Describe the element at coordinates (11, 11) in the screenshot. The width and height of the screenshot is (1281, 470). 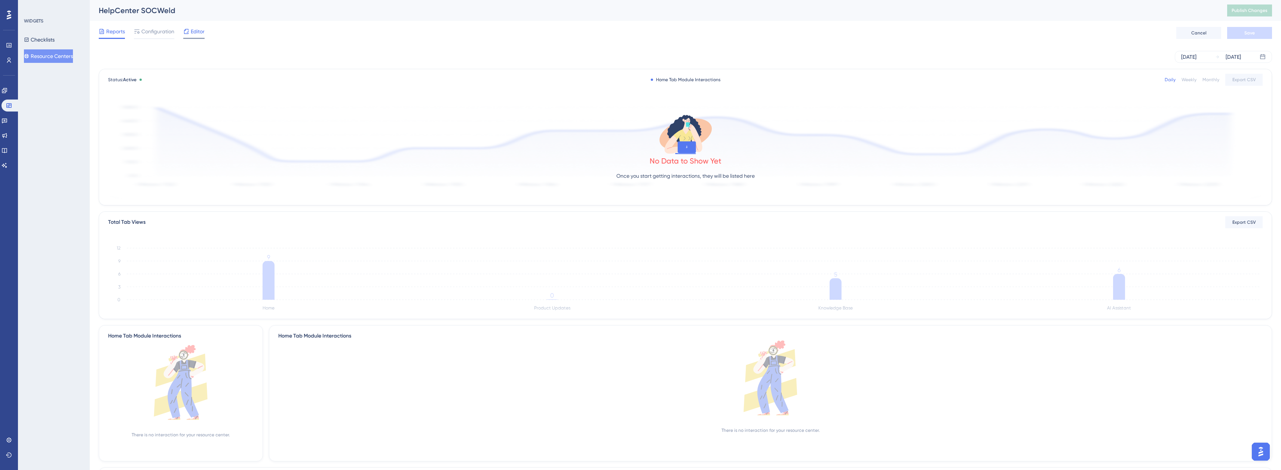
I see `button: Open AI Assistant Launcher` at that location.